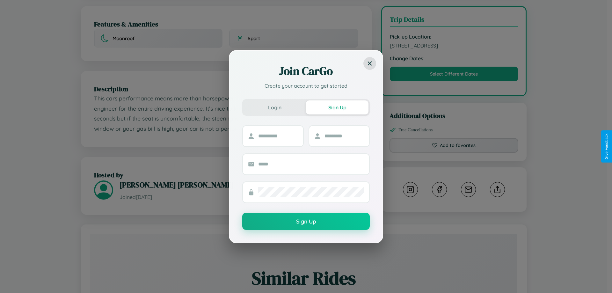 This screenshot has height=293, width=612. Describe the element at coordinates (306, 71) in the screenshot. I see `h2: Join CarGo` at that location.